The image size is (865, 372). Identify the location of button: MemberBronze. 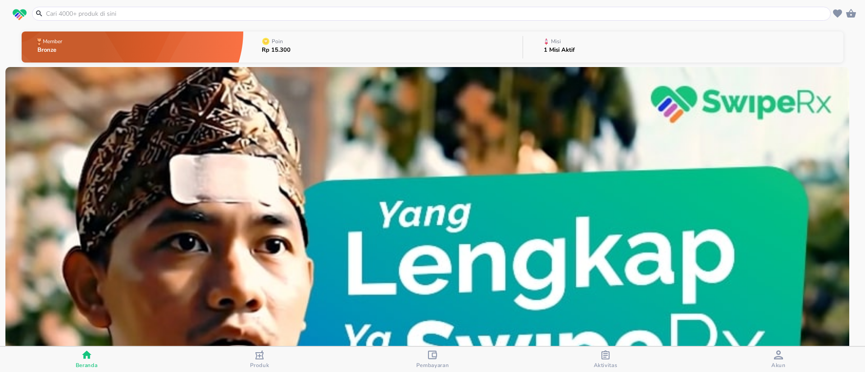
(132, 47).